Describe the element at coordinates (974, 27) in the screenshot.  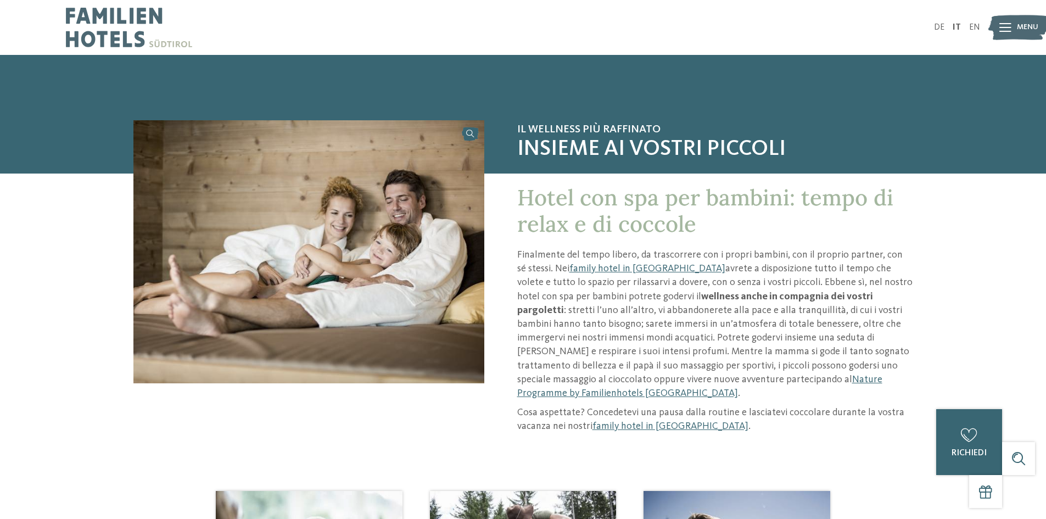
I see `a: EN` at that location.